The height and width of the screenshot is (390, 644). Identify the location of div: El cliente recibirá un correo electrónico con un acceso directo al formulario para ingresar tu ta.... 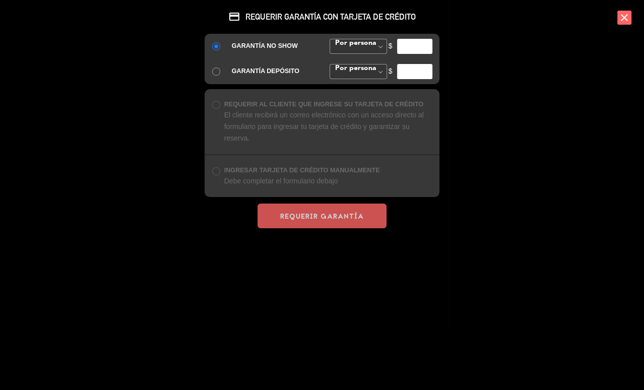
(328, 127).